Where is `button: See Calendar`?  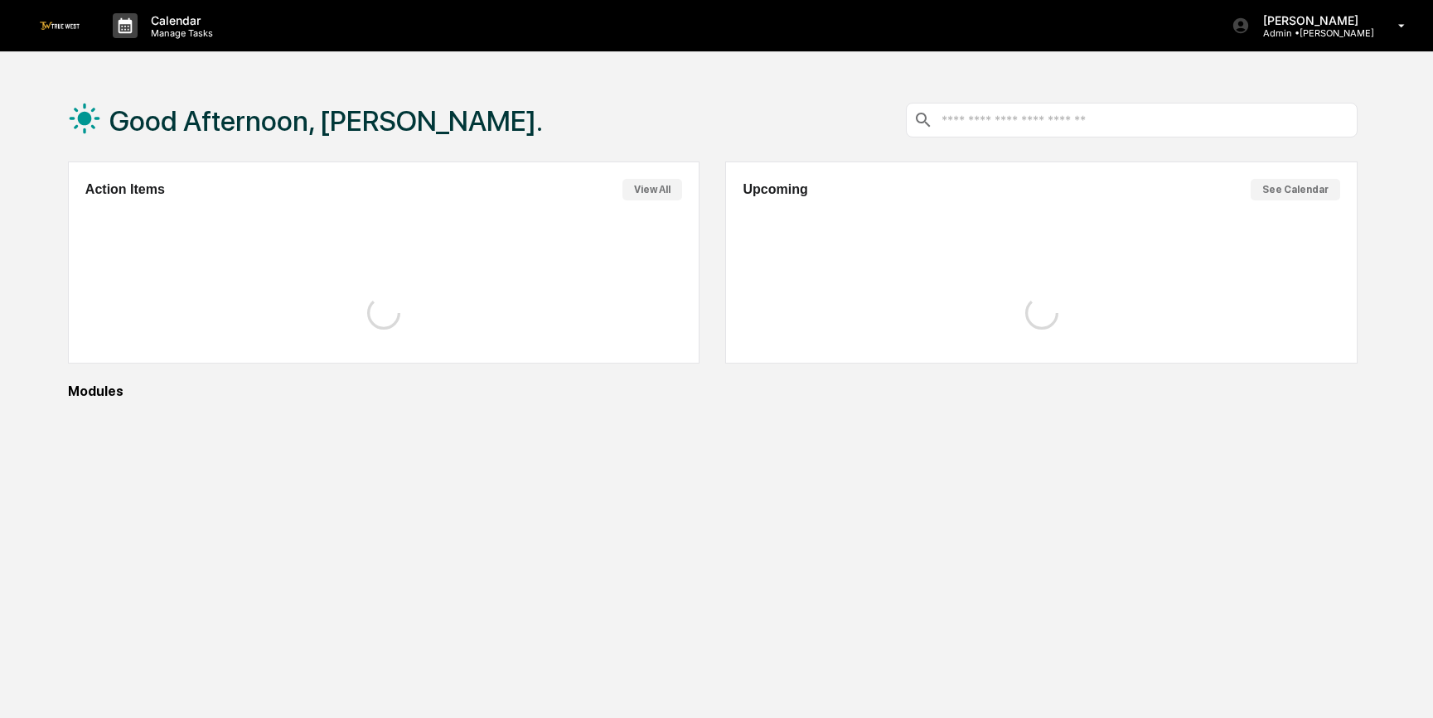 button: See Calendar is located at coordinates (1295, 190).